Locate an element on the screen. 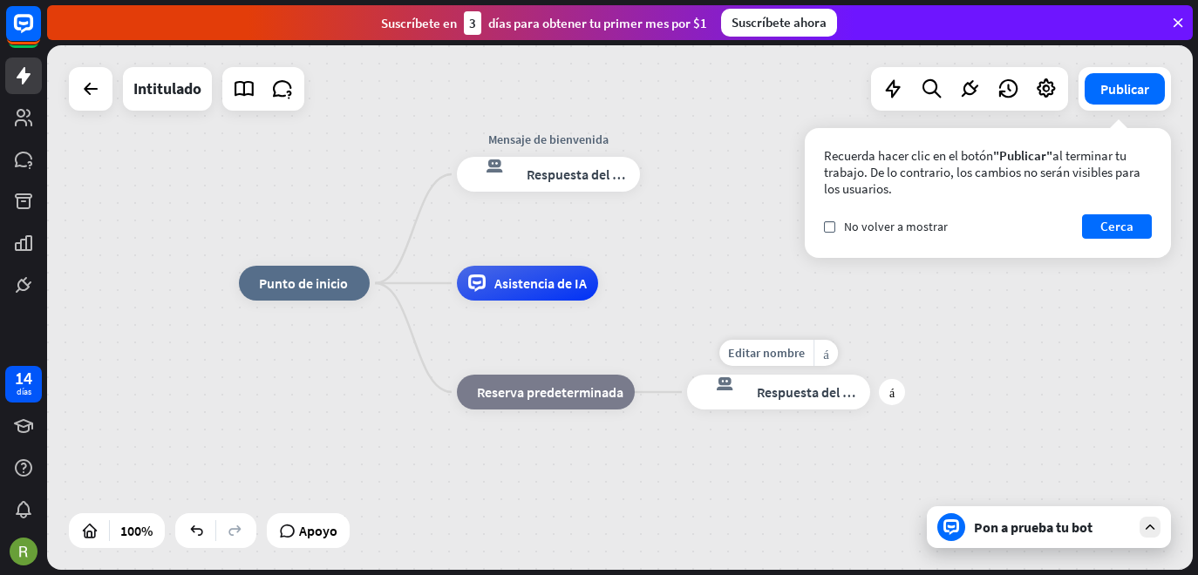  font: Apoyo is located at coordinates (318, 531).